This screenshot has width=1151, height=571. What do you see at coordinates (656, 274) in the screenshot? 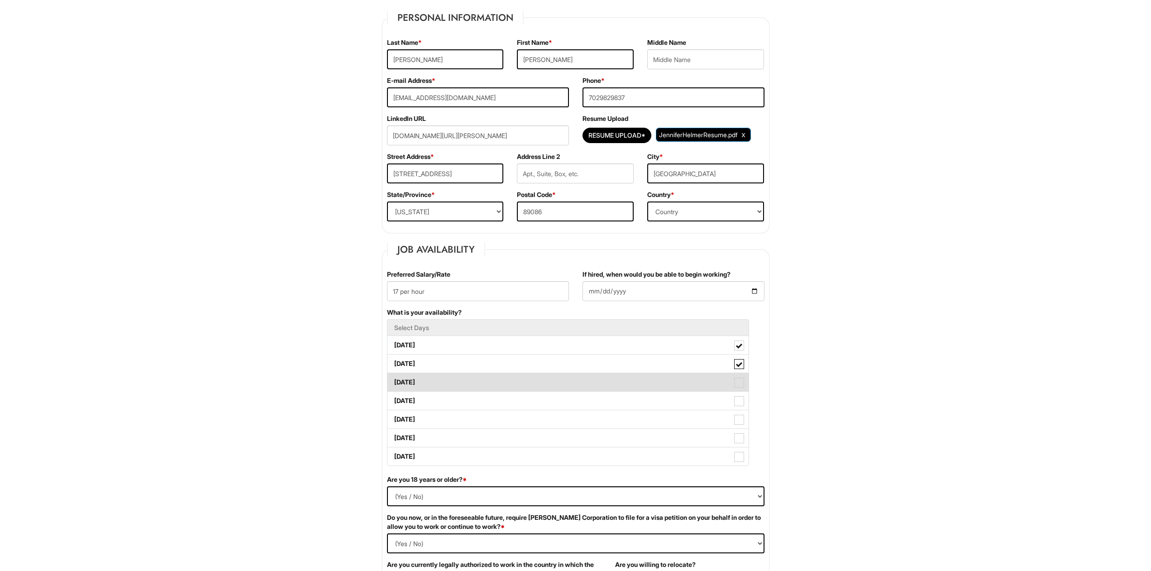
I see `label: If hired, when would you be able to begin working?` at bounding box center [656, 274].